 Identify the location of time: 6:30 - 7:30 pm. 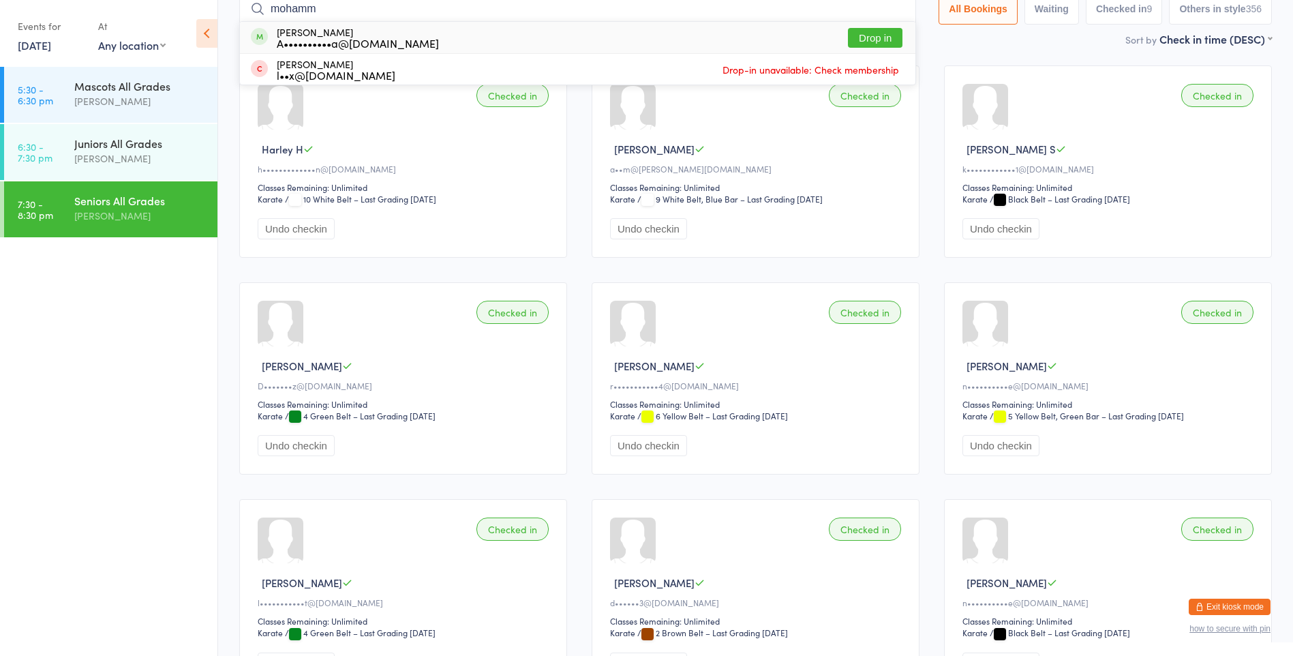
(35, 152).